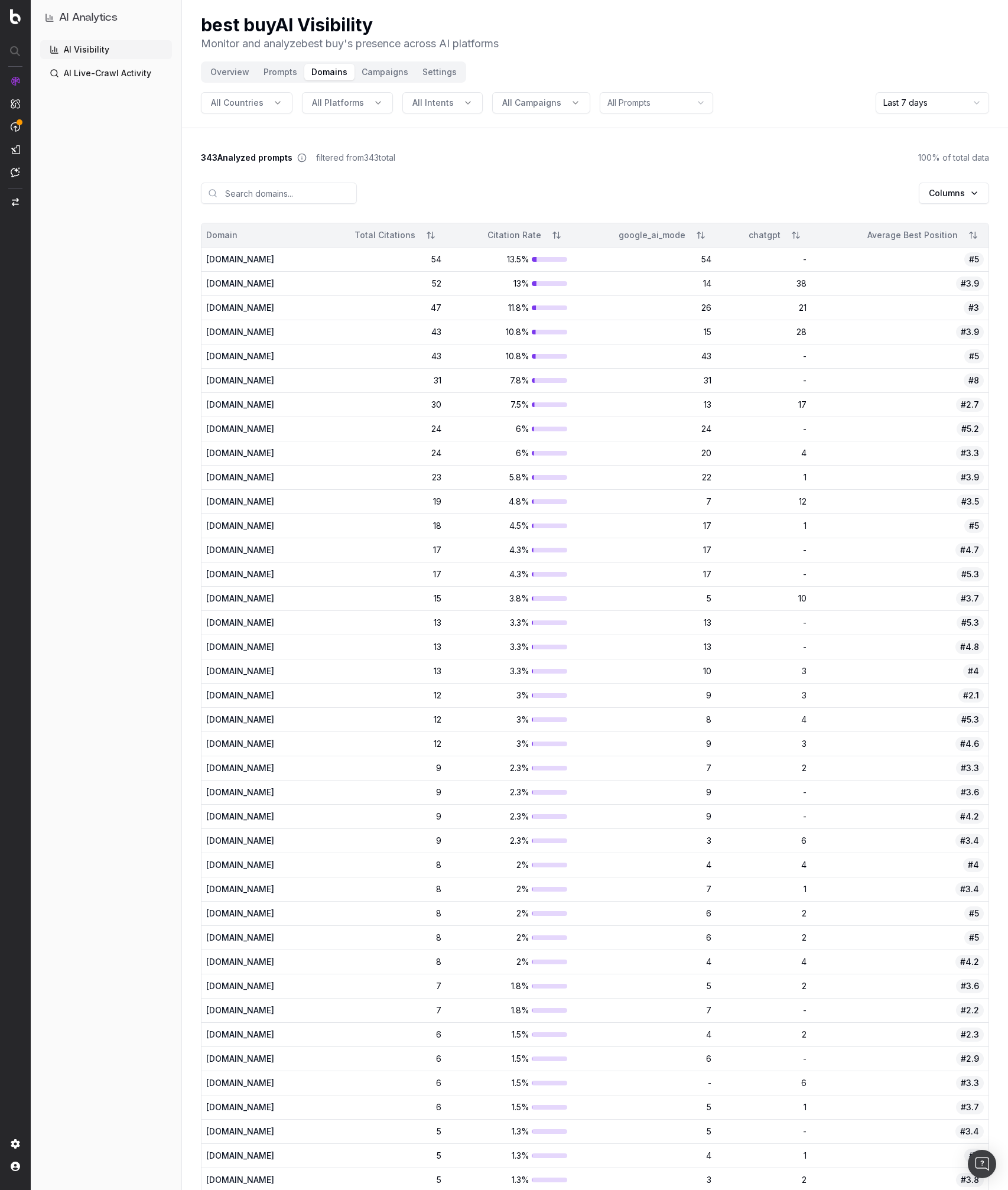 Image resolution: width=1008 pixels, height=1190 pixels. Describe the element at coordinates (106, 18) in the screenshot. I see `button: AI Analytics` at that location.